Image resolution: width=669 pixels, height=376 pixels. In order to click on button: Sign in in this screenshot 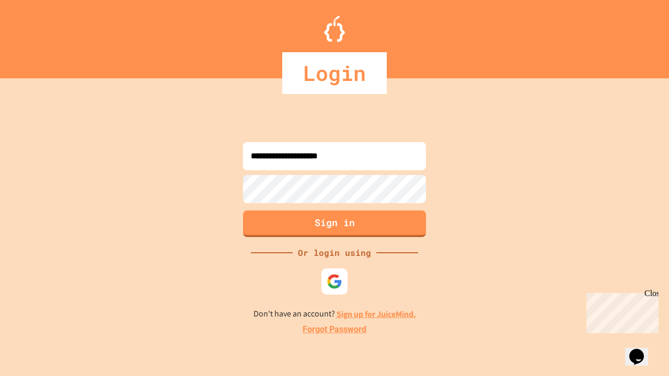, I will do `click(334, 224)`.